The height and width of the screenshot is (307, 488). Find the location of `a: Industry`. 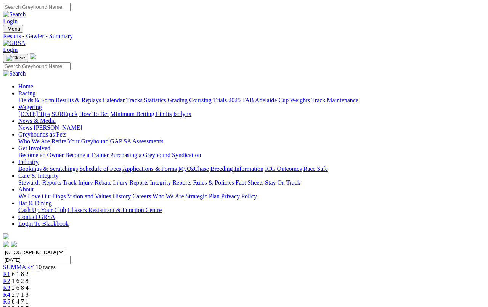

a: Industry is located at coordinates (28, 162).